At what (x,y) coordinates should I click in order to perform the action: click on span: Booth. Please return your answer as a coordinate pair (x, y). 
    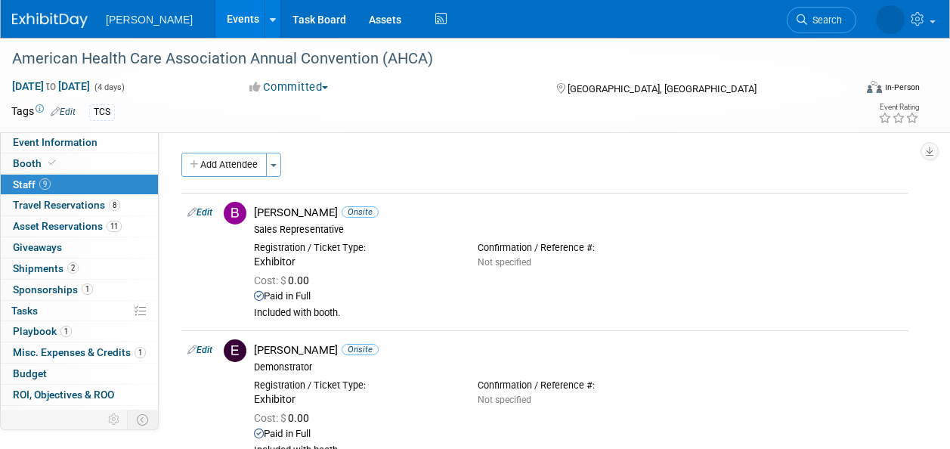
    Looking at the image, I should click on (36, 163).